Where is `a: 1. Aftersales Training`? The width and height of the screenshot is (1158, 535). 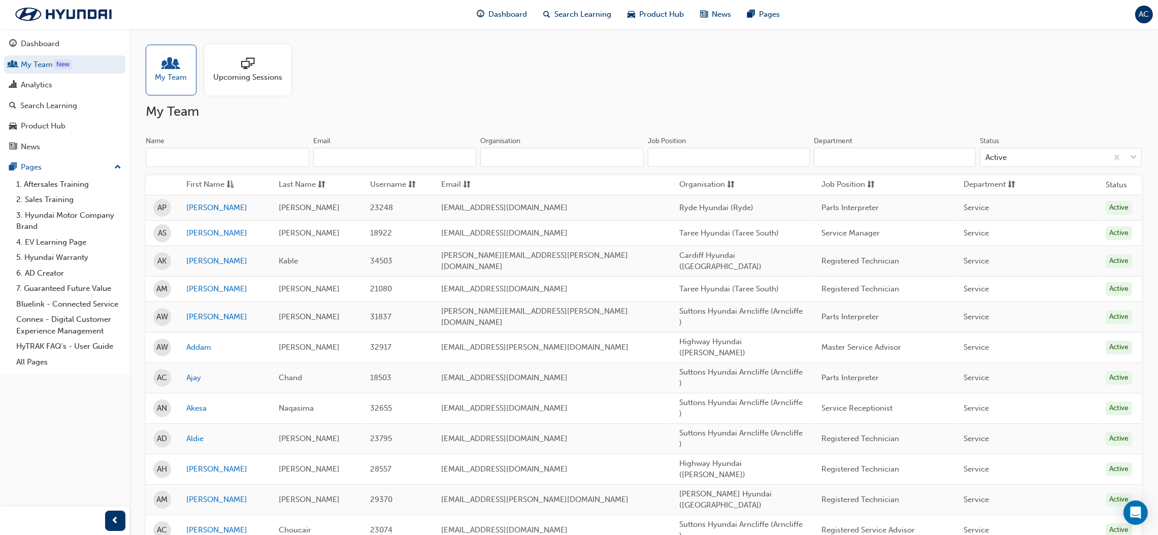 a: 1. Aftersales Training is located at coordinates (69, 184).